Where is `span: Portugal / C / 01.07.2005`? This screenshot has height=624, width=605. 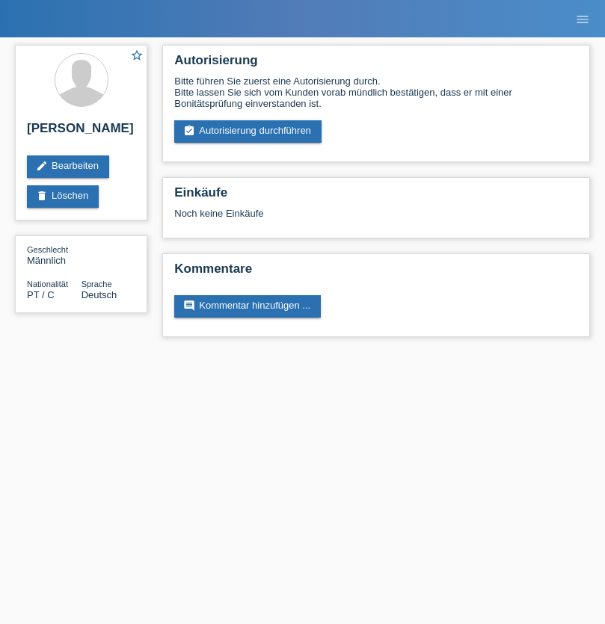
span: Portugal / C / 01.07.2005 is located at coordinates (40, 295).